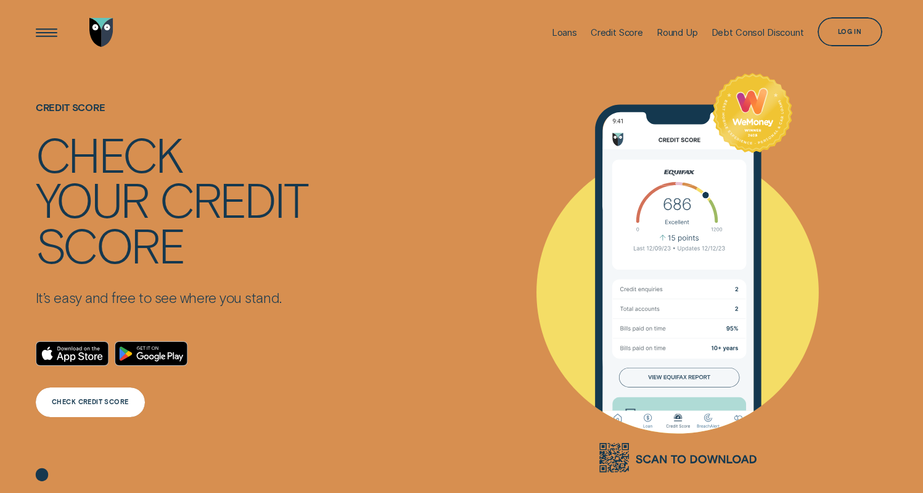 The height and width of the screenshot is (493, 923). Describe the element at coordinates (564, 33) in the screenshot. I see `div: Loans` at that location.